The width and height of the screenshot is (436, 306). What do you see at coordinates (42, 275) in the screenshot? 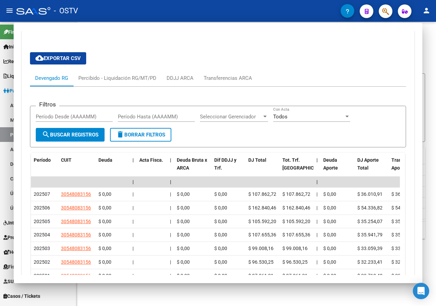
I see `span: 202501` at bounding box center [42, 275].